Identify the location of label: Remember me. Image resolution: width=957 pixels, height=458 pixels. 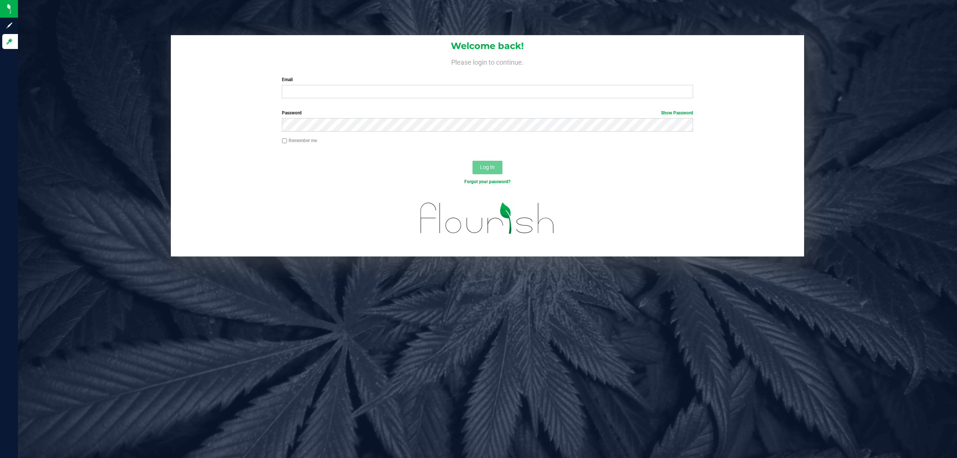
(299, 141).